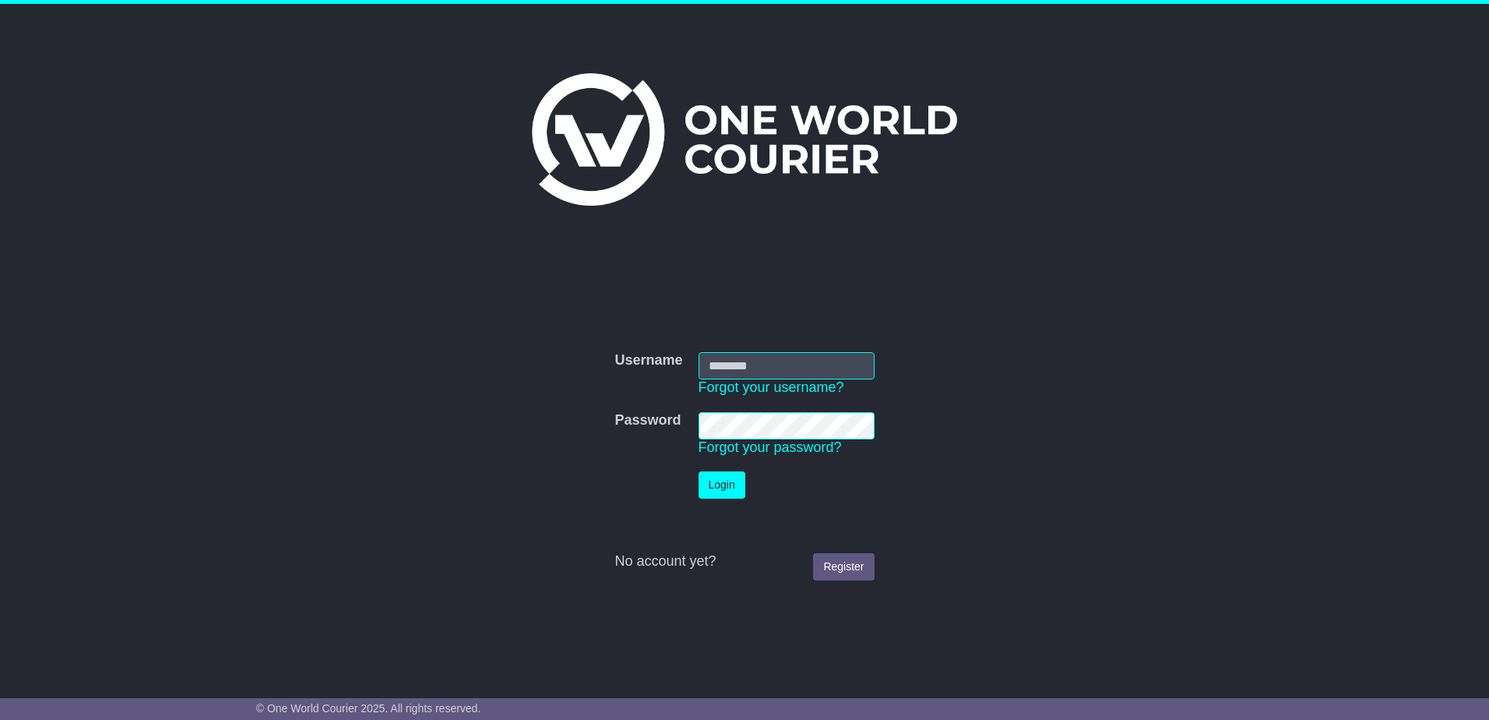 This screenshot has height=720, width=1489. I want to click on label: Password, so click(647, 421).